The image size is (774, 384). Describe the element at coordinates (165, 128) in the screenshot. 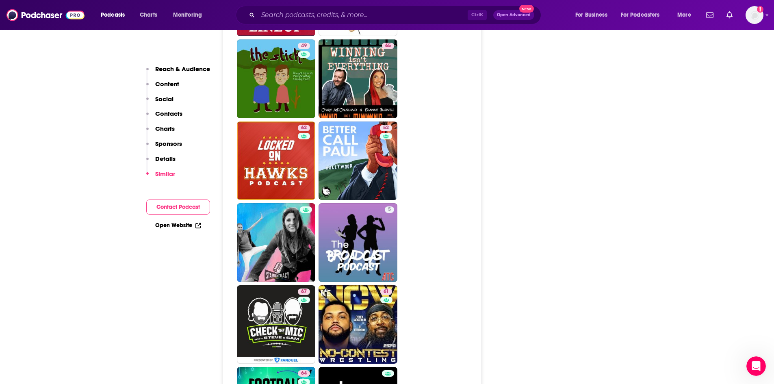

I see `p: Charts` at that location.